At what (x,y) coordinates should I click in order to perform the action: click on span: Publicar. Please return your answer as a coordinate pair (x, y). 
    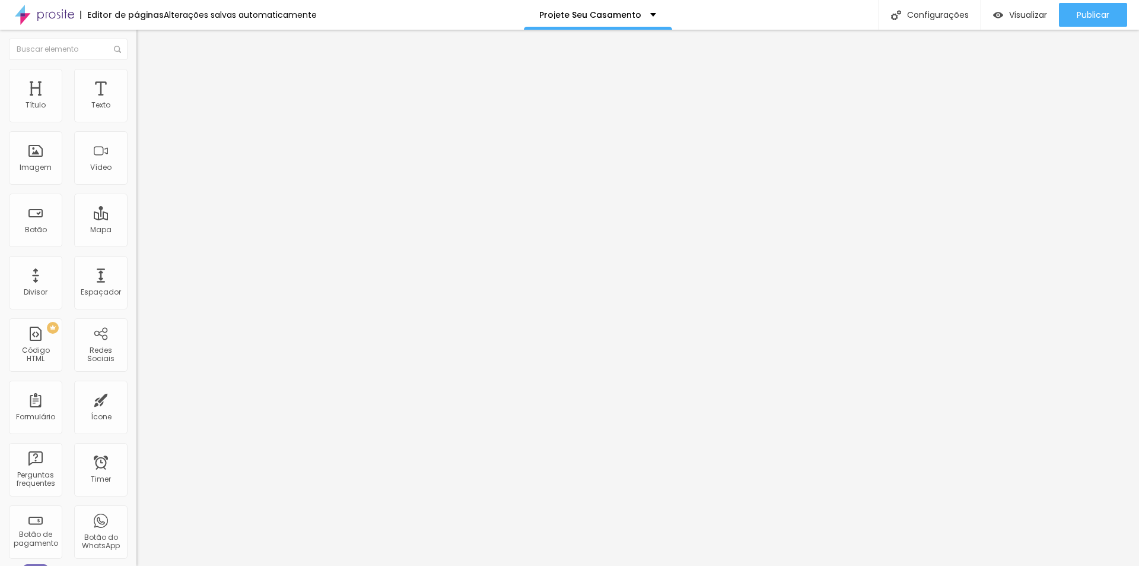
    Looking at the image, I should click on (1093, 15).